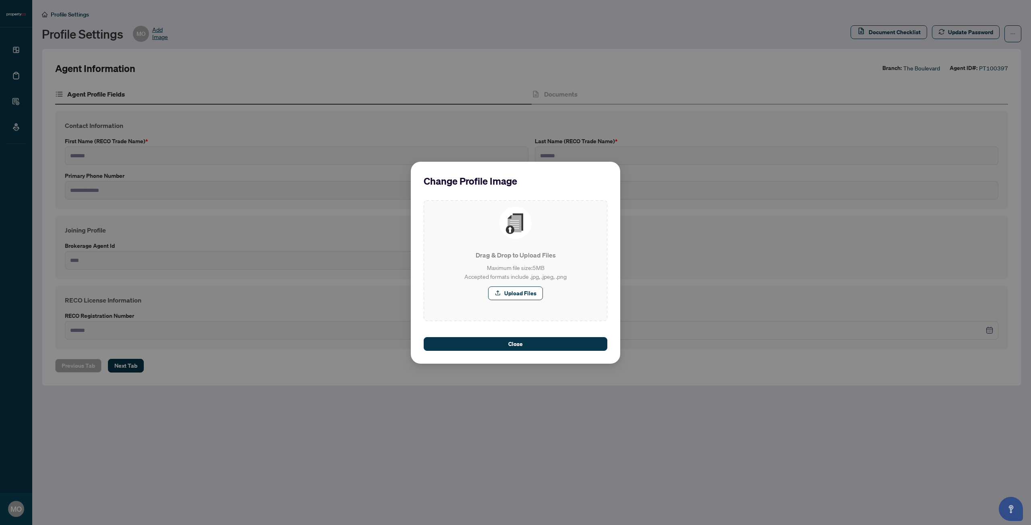 Image resolution: width=1031 pixels, height=525 pixels. Describe the element at coordinates (515, 344) in the screenshot. I see `span: Close` at that location.